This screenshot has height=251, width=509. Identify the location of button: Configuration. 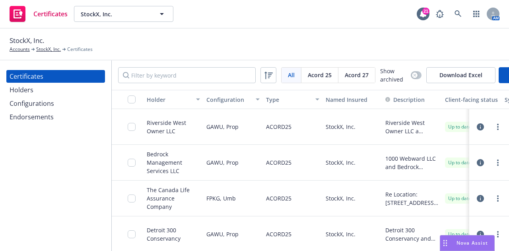
(233, 99).